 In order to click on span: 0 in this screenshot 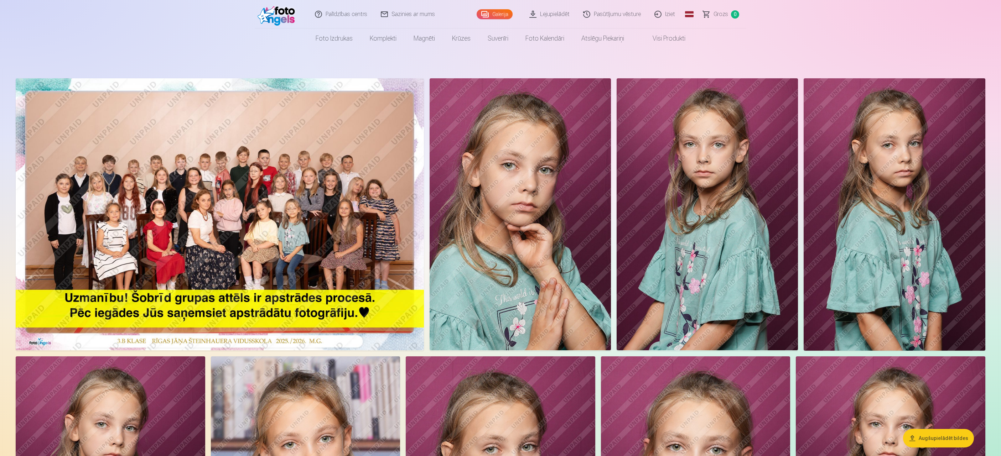, I will do `click(735, 14)`.